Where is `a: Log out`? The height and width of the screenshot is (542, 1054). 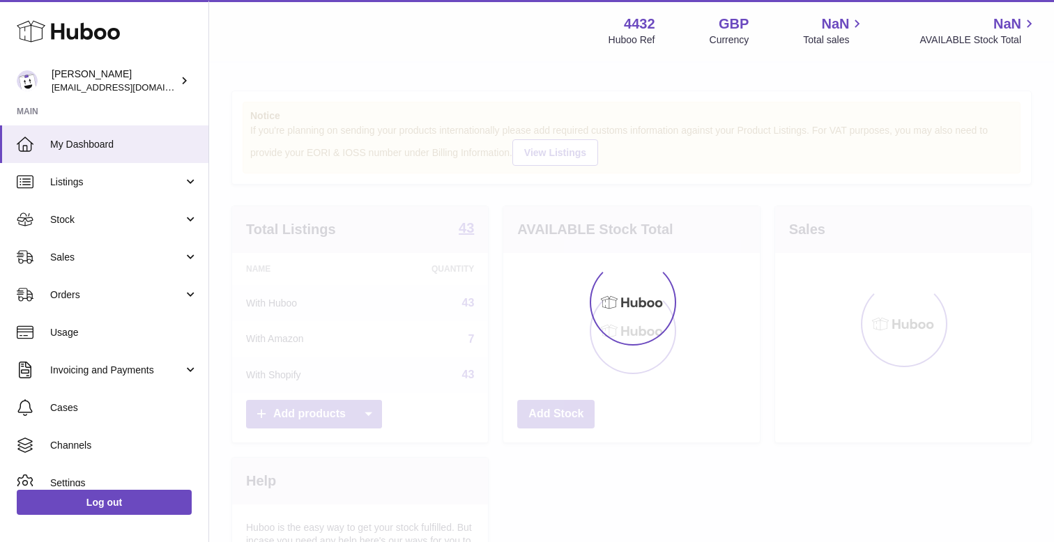
a: Log out is located at coordinates (104, 503).